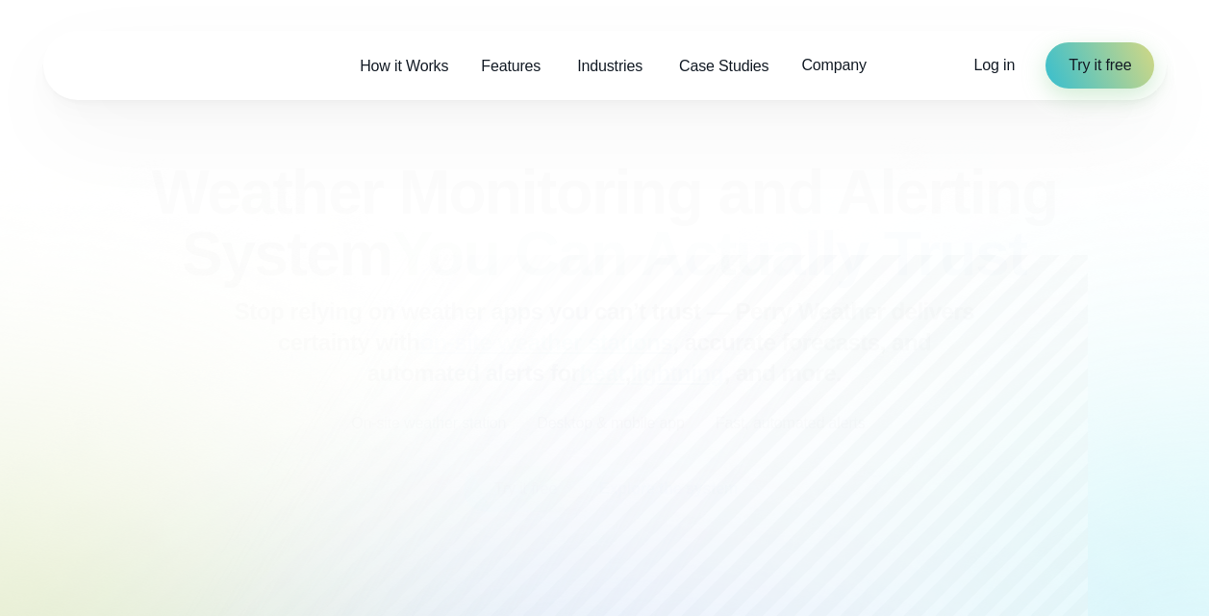  Describe the element at coordinates (404, 65) in the screenshot. I see `a: How it Works` at that location.